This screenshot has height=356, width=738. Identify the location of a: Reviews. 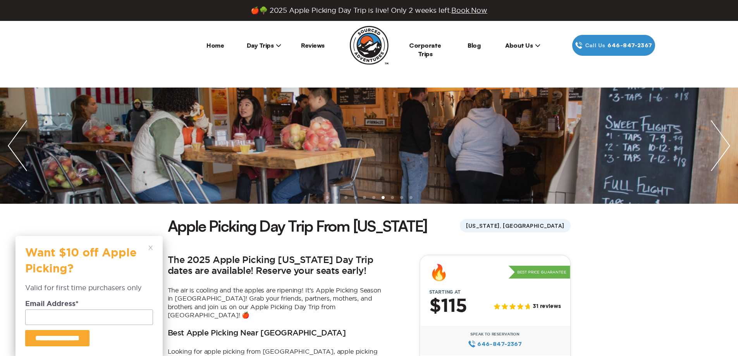
(313, 45).